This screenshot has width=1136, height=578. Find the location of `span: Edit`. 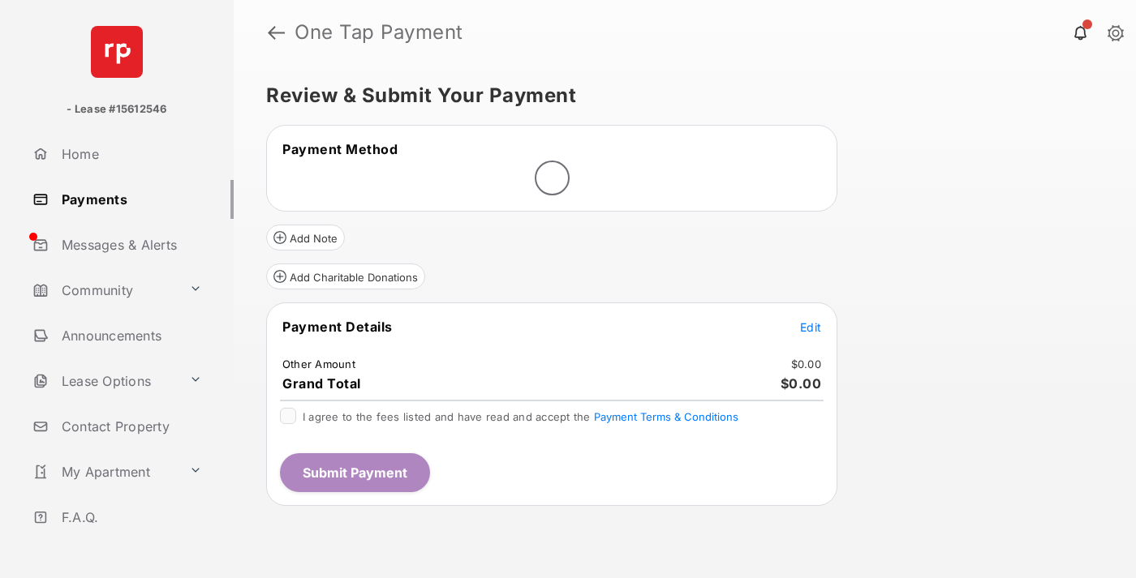

span: Edit is located at coordinates (810, 327).